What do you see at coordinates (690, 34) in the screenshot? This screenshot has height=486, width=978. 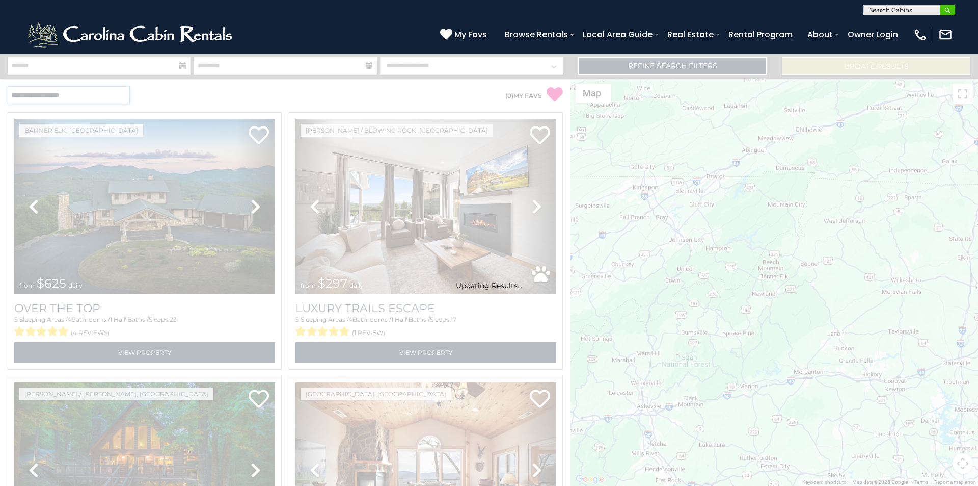 I see `a: Real Estate` at bounding box center [690, 34].